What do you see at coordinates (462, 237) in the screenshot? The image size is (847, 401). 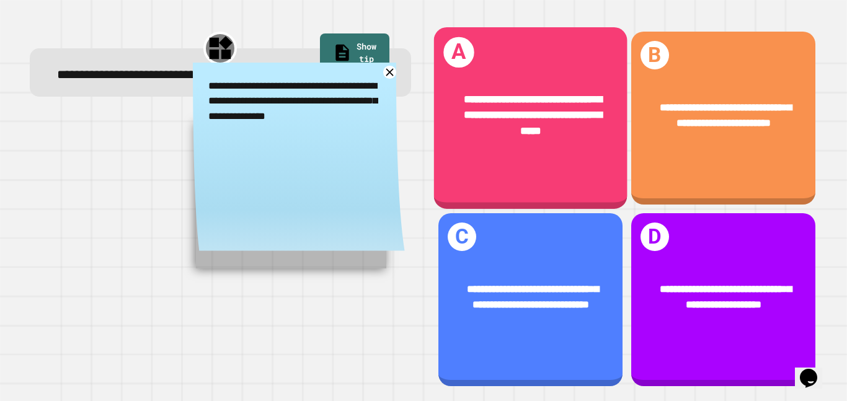 I see `h1: C` at bounding box center [462, 237].